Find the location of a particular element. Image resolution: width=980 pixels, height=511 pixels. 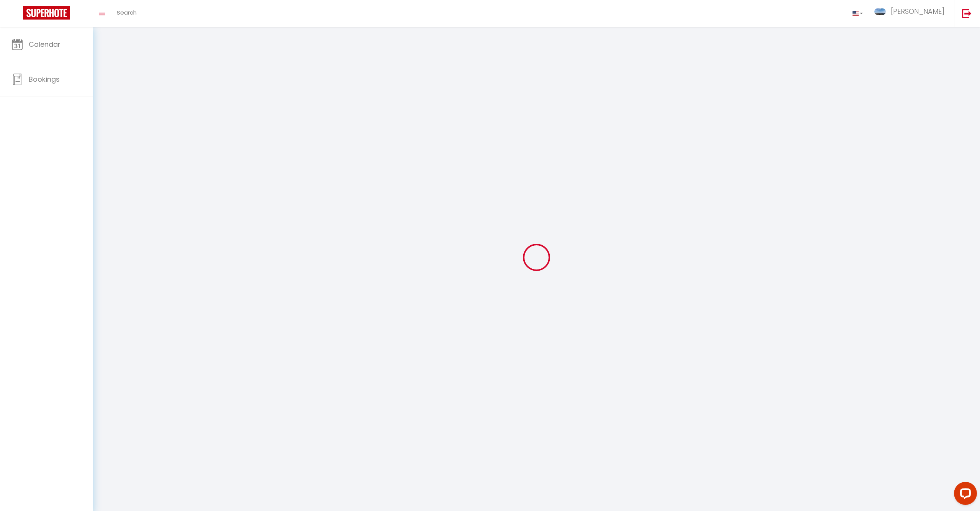

button: Open LiveChat chat widget is located at coordinates (18, 15).